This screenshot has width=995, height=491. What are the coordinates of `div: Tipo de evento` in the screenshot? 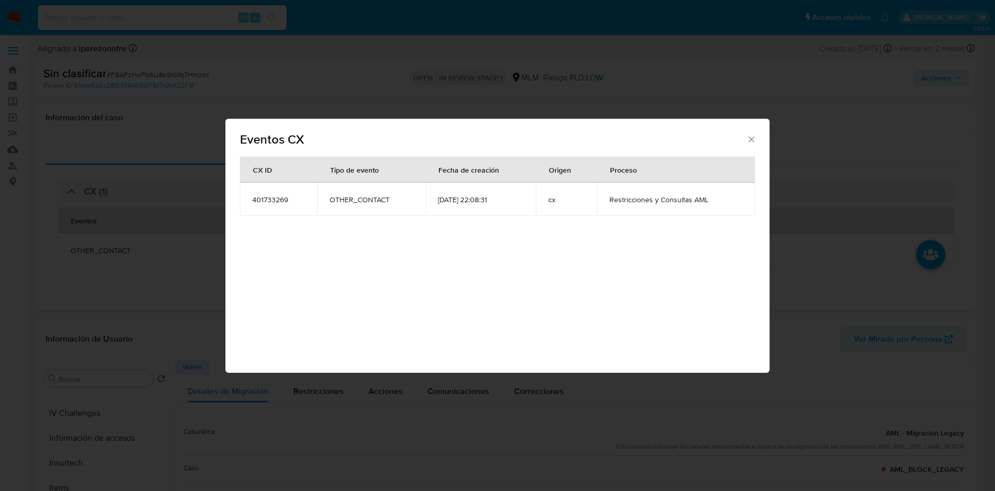 It's located at (354, 169).